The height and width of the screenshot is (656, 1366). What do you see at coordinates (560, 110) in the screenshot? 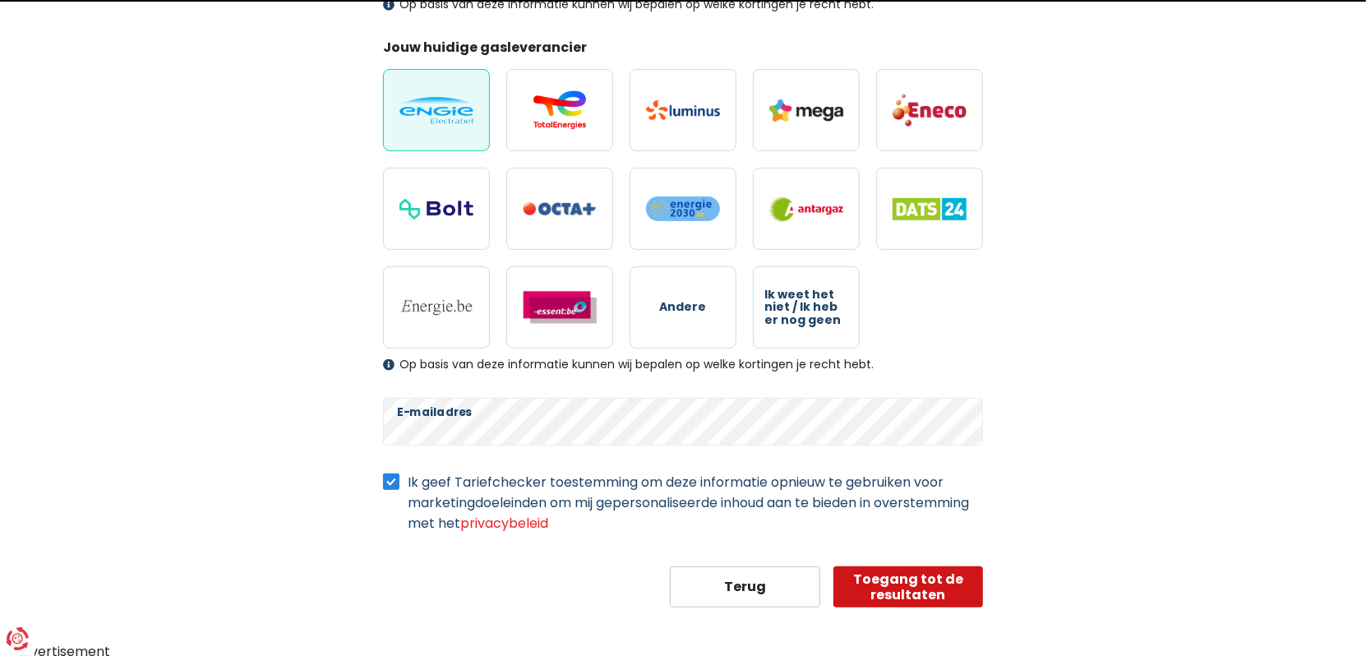
I see `img: Total Energies / Lampiris` at bounding box center [560, 110].